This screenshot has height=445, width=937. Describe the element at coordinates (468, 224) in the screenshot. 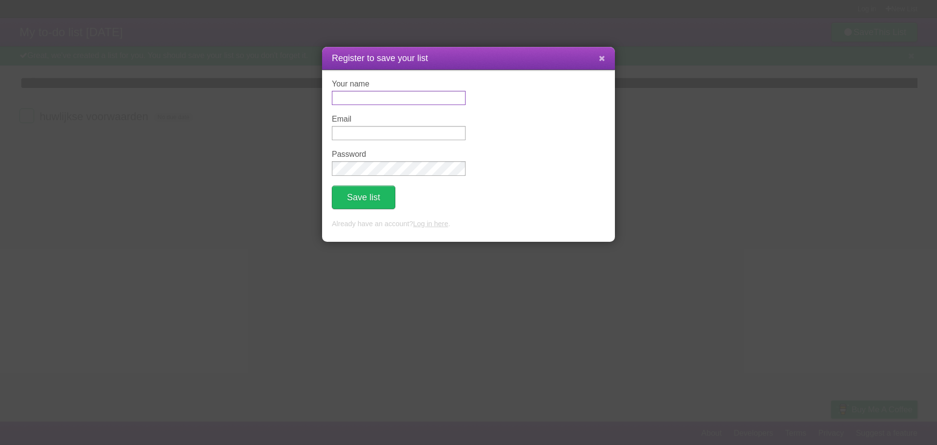

I see `p: Already have an account? .` at that location.